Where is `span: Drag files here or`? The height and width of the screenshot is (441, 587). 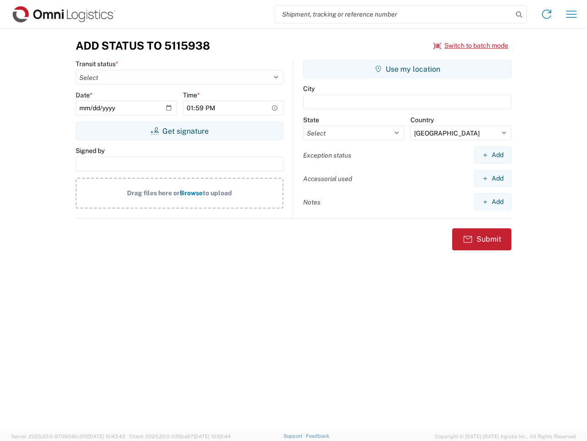
span: Drag files here or is located at coordinates (153, 193).